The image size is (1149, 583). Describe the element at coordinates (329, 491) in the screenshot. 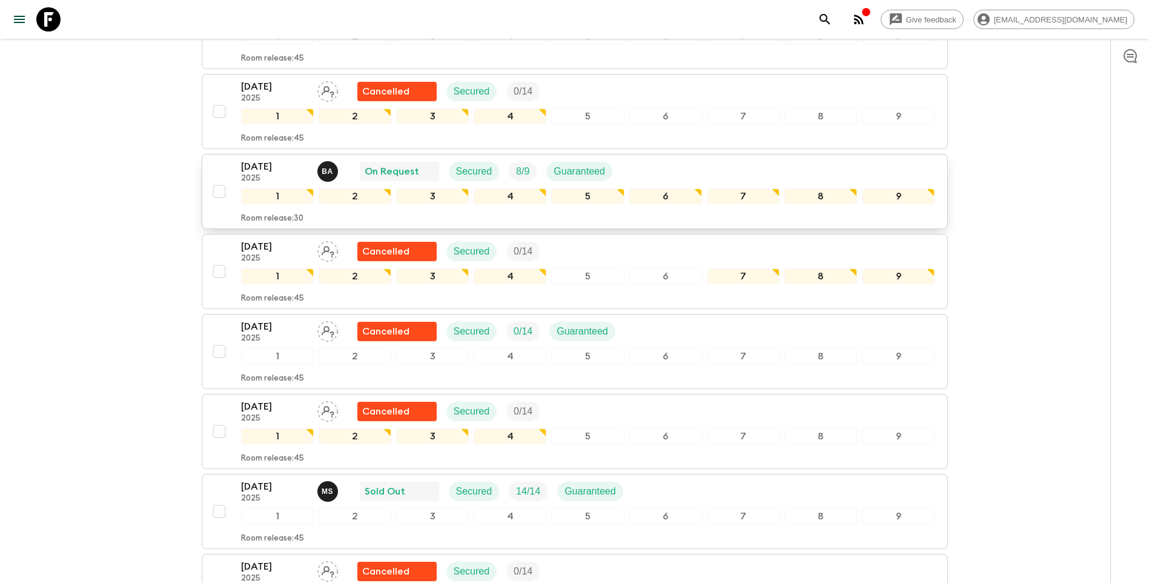

I see `button: MS` at that location.